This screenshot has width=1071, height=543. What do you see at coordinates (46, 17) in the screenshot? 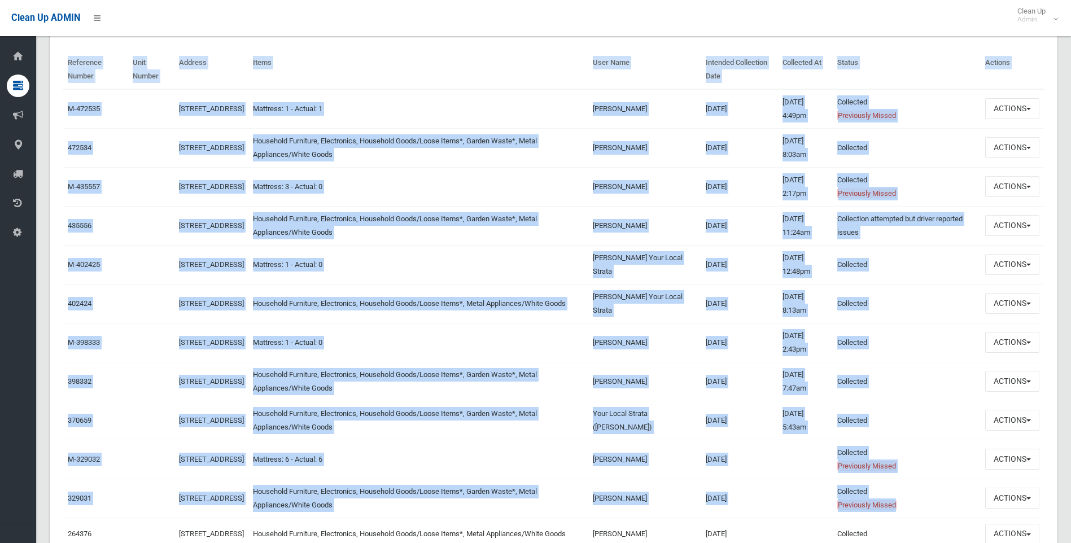
I see `span: Clean Up ADMIN` at bounding box center [46, 17].